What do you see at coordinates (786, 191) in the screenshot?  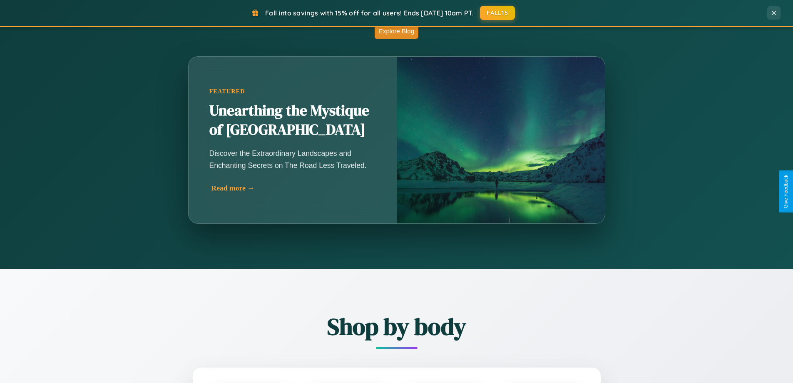 I see `div: Give Feedback` at bounding box center [786, 191].